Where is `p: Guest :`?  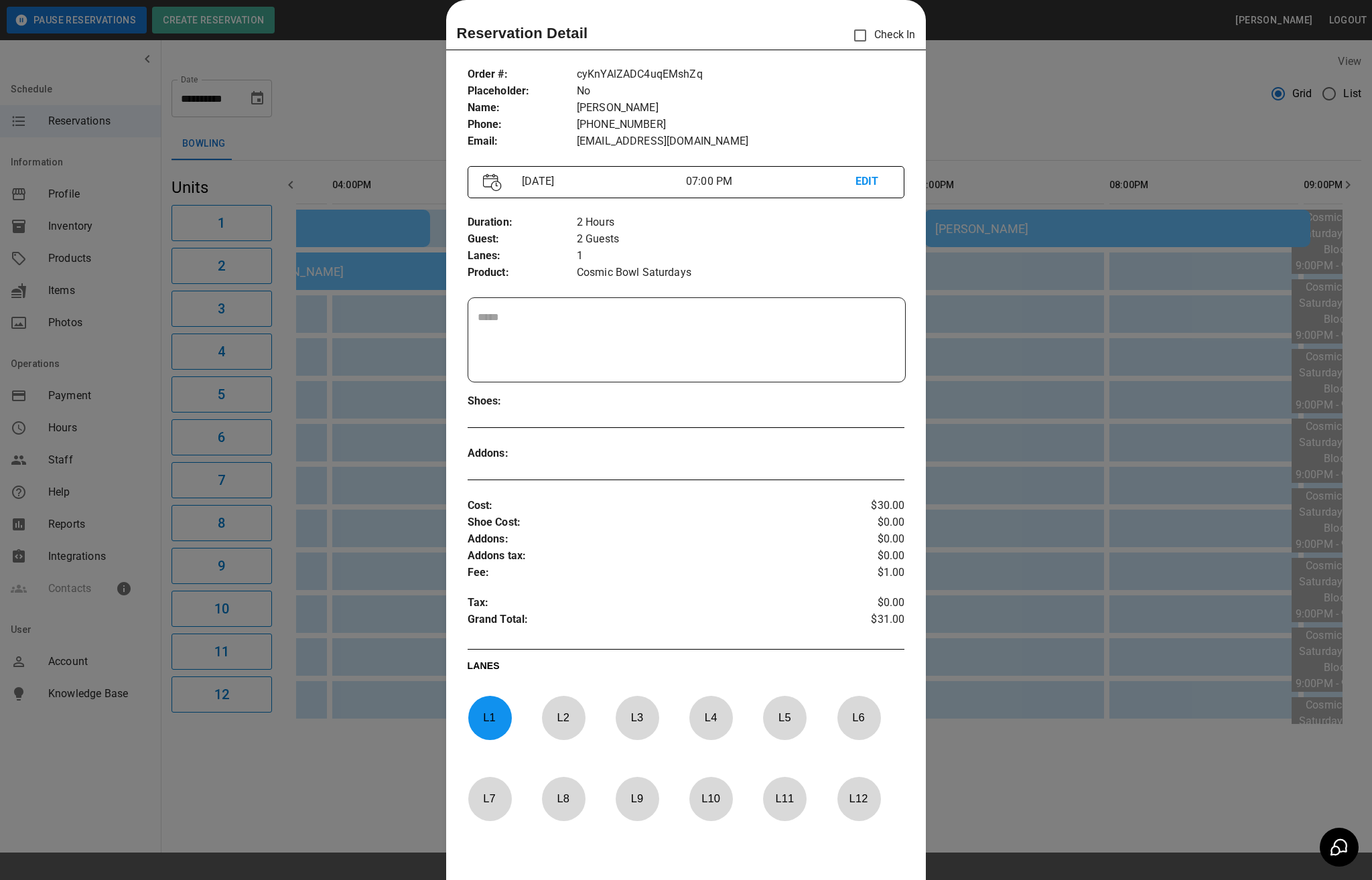
p: Guest : is located at coordinates (522, 239).